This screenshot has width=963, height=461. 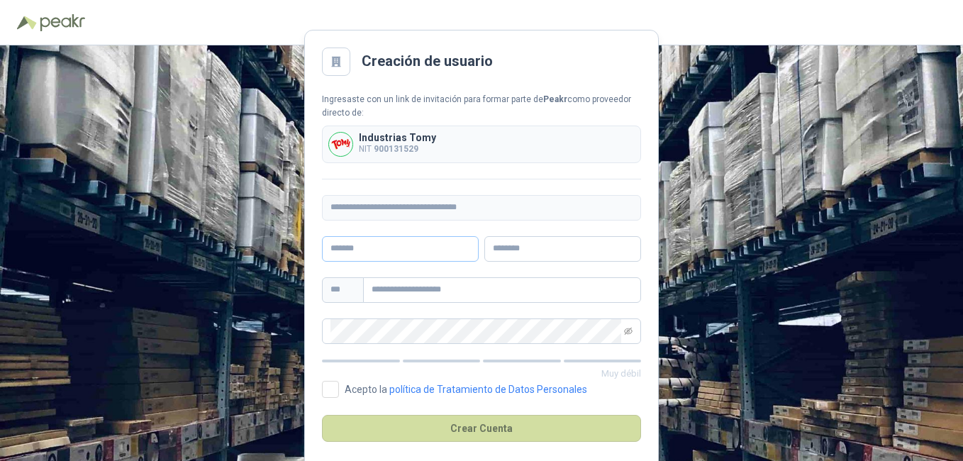 What do you see at coordinates (481, 428) in the screenshot?
I see `button: Crear Cuenta` at bounding box center [481, 428].